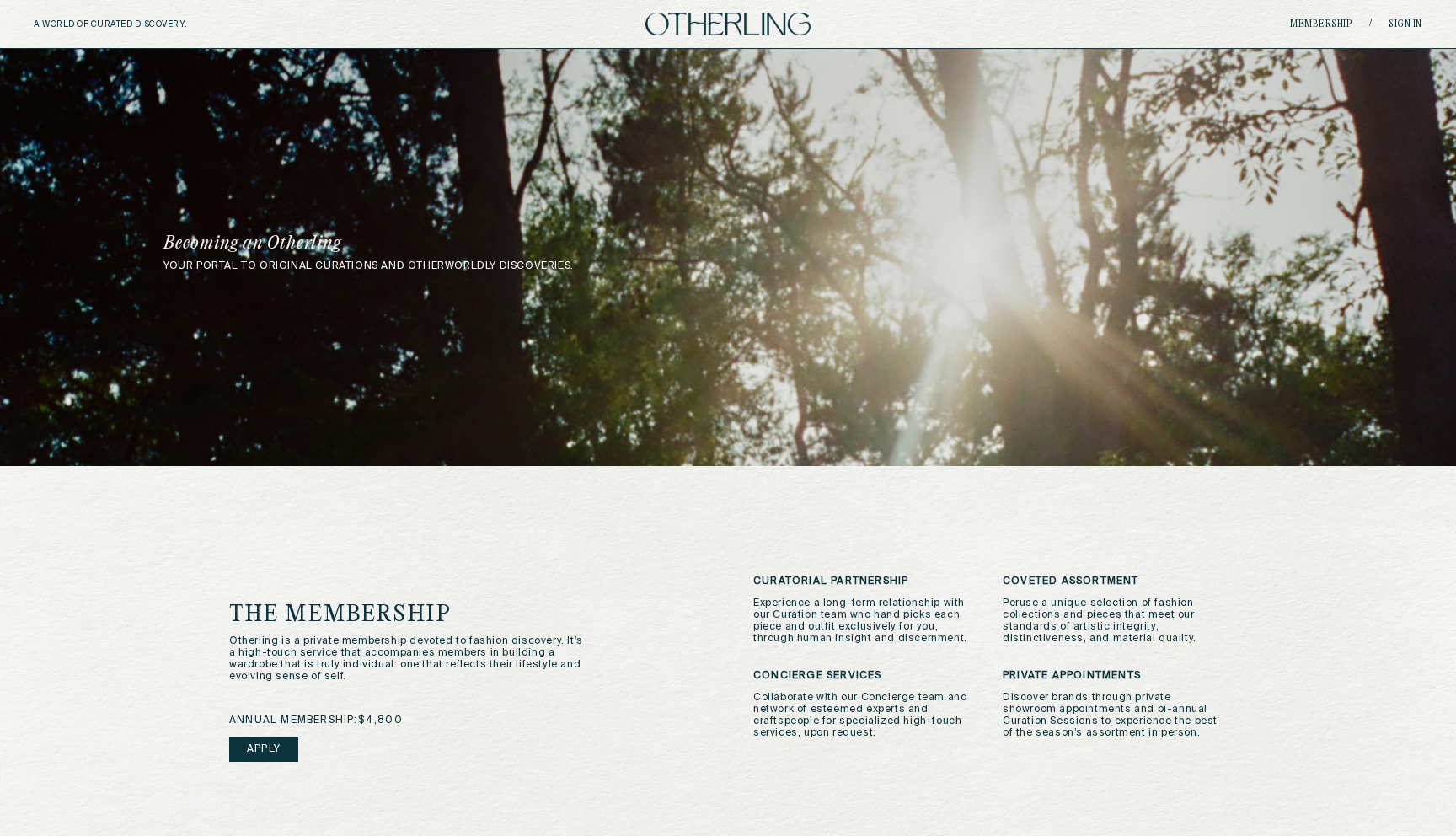 The image size is (1456, 836). I want to click on img: logo, so click(728, 24).